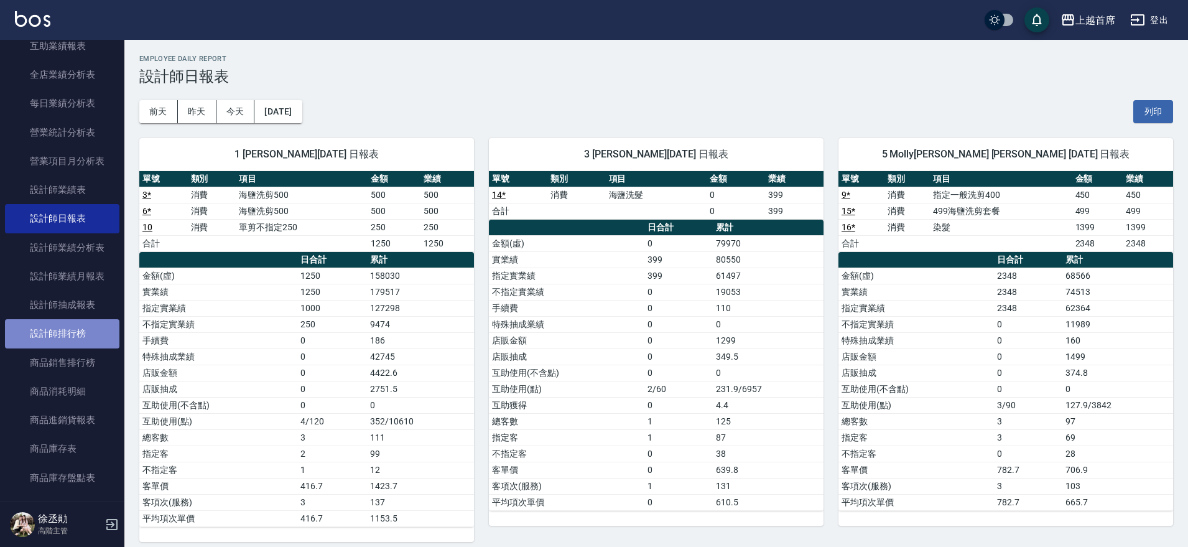  What do you see at coordinates (420, 260) in the screenshot?
I see `th: 累計` at bounding box center [420, 260].